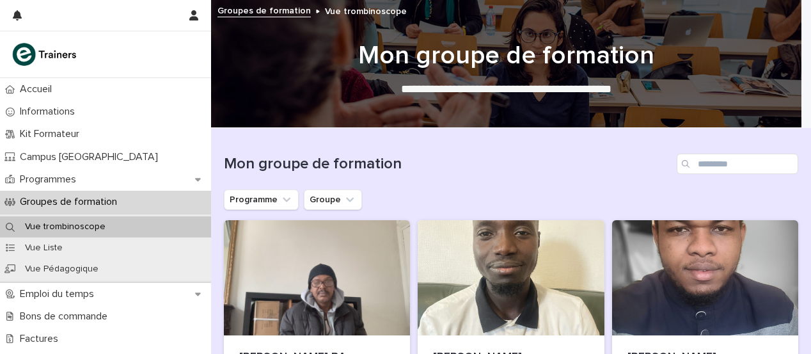 The height and width of the screenshot is (354, 811). I want to click on font: Bons de commande, so click(63, 316).